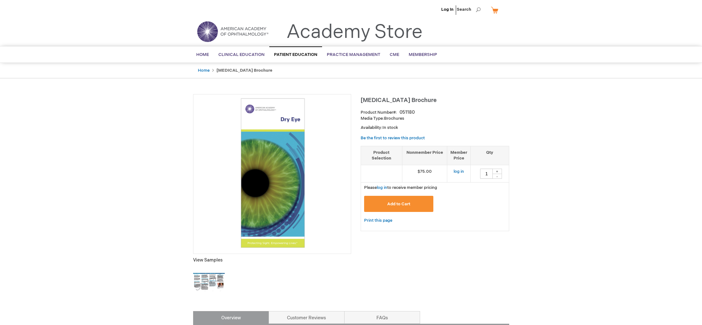 The height and width of the screenshot is (325, 702). What do you see at coordinates (390, 128) in the screenshot?
I see `span: In stock` at bounding box center [390, 128].